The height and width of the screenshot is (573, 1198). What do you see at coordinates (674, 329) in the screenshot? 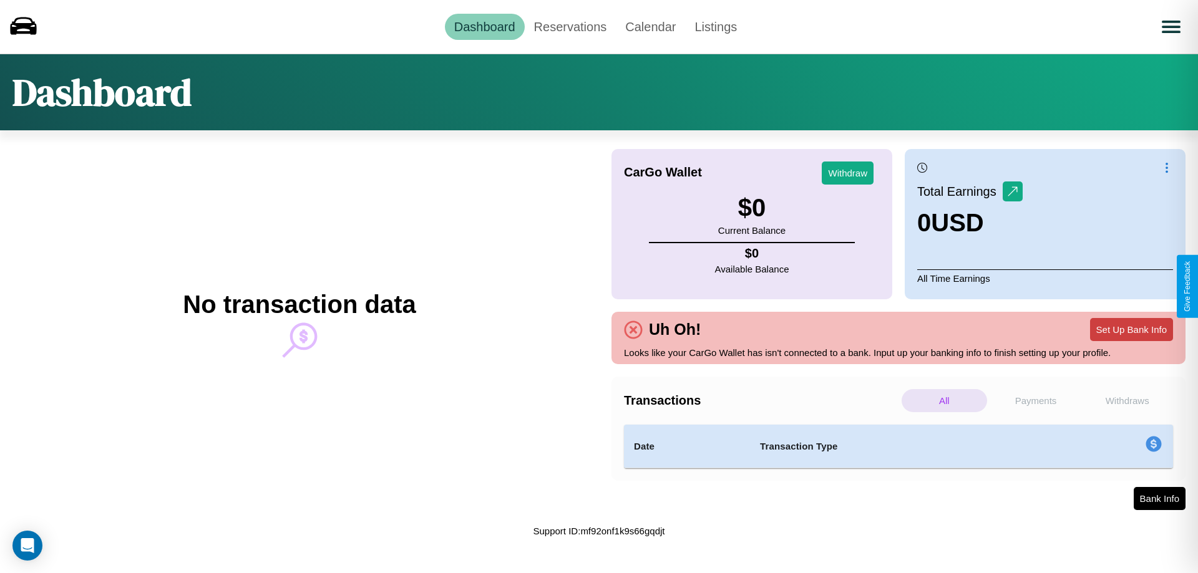
I see `h4: Uh Oh!` at bounding box center [674, 329].